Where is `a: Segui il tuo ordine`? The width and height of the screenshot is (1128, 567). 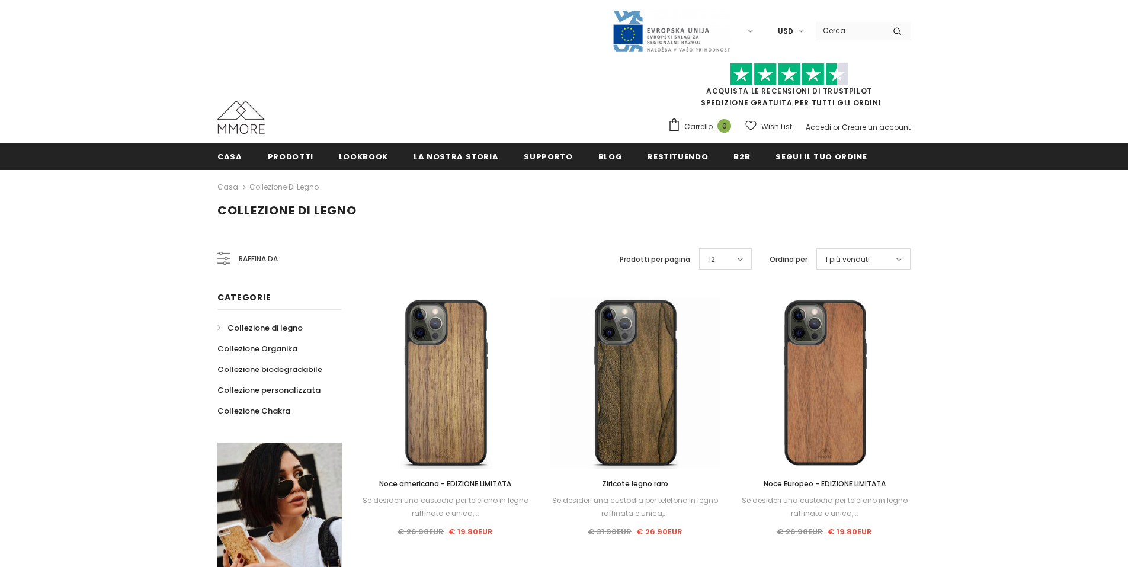 a: Segui il tuo ordine is located at coordinates (821, 156).